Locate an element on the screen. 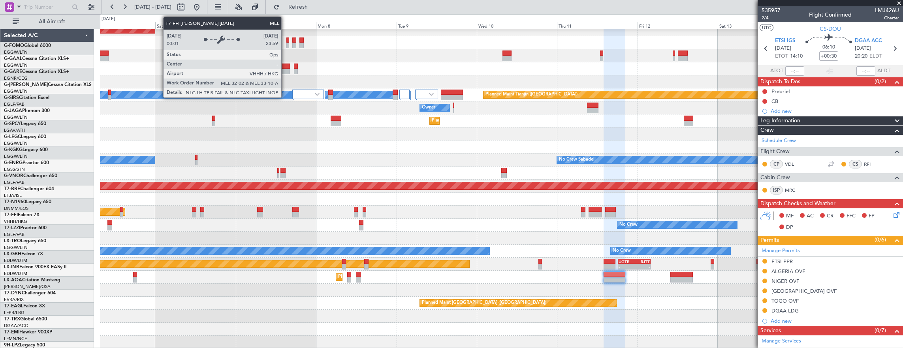  span: 9H-LPZ is located at coordinates (12, 346).